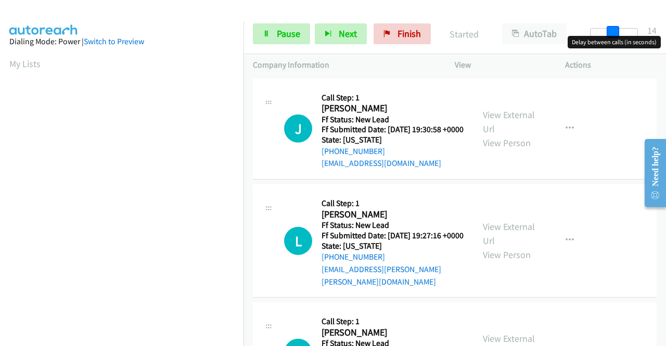 The height and width of the screenshot is (346, 666). Describe the element at coordinates (610, 65) in the screenshot. I see `p: Actions` at that location.